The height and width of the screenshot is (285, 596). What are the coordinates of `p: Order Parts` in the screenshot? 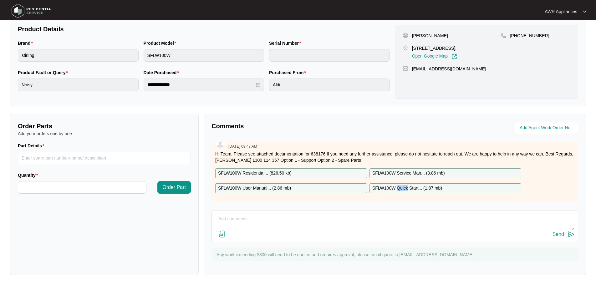 It's located at (104, 126).